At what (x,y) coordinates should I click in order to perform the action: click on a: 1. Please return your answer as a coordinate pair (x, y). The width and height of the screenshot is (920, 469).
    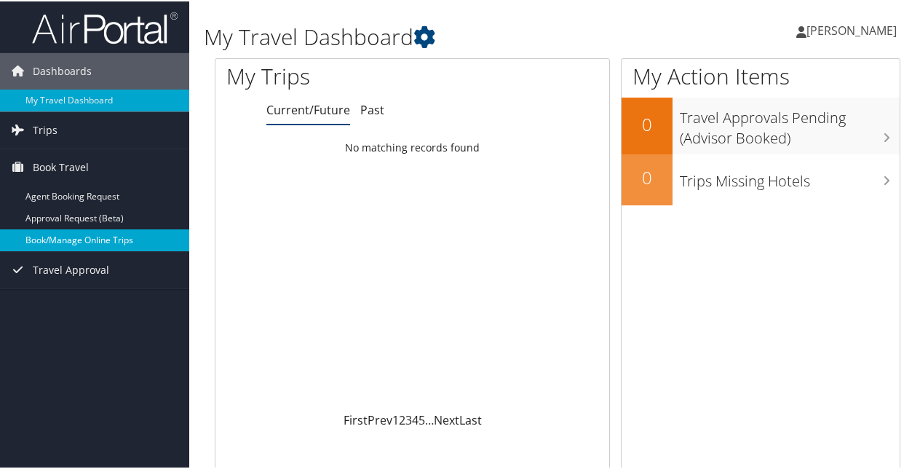
    Looking at the image, I should click on (395, 418).